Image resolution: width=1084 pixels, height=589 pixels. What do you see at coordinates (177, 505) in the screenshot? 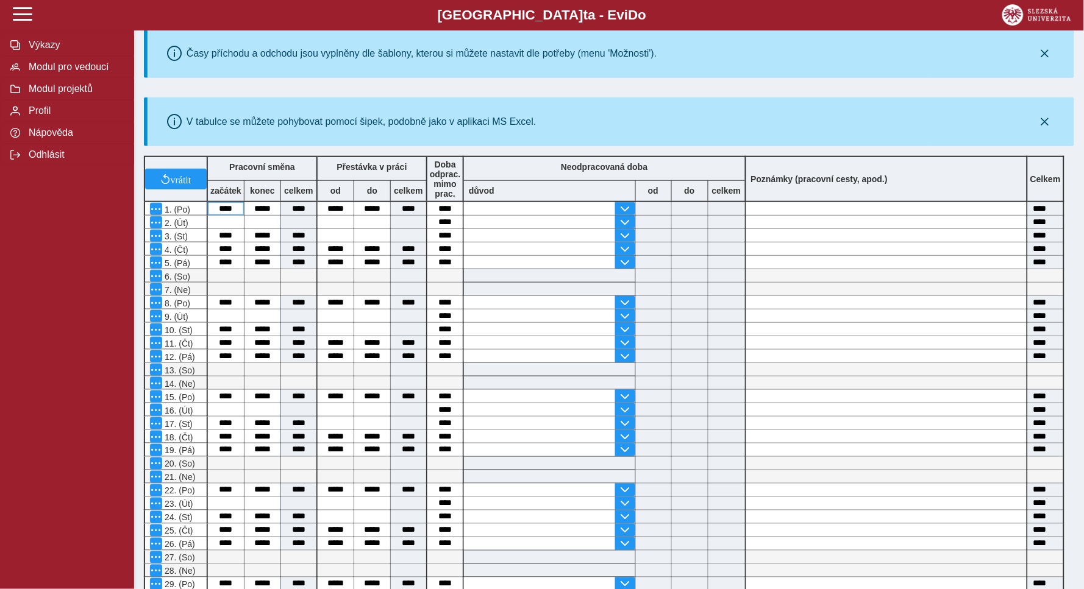
I see `span: 23. (Út)` at bounding box center [177, 505].